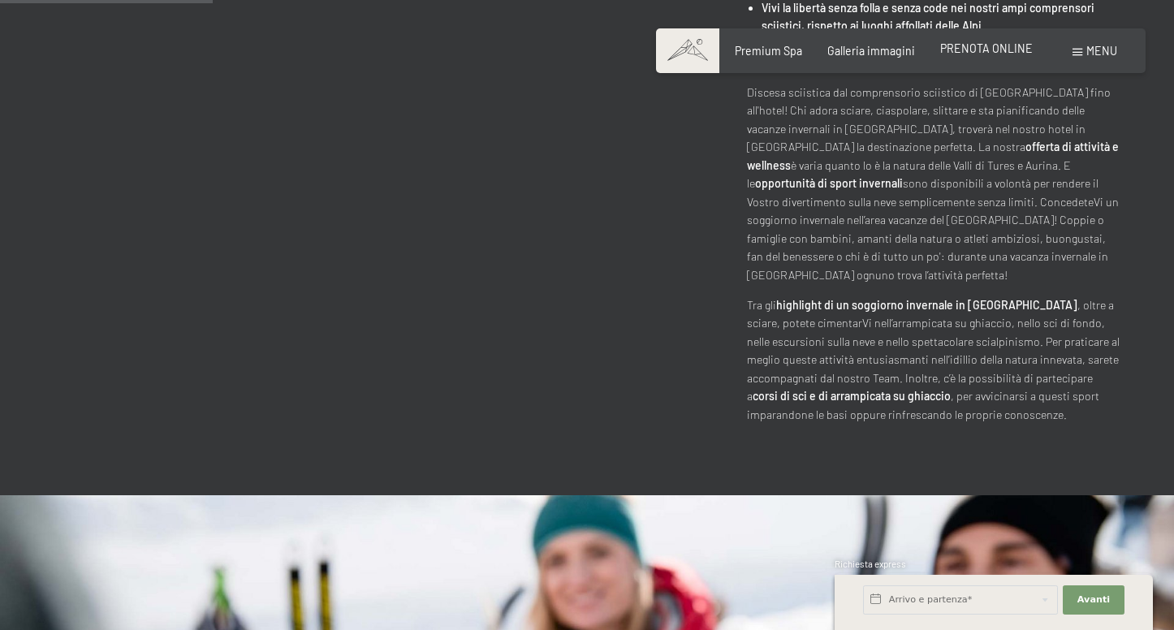 The height and width of the screenshot is (630, 1174). I want to click on span: Avanti, so click(1094, 600).